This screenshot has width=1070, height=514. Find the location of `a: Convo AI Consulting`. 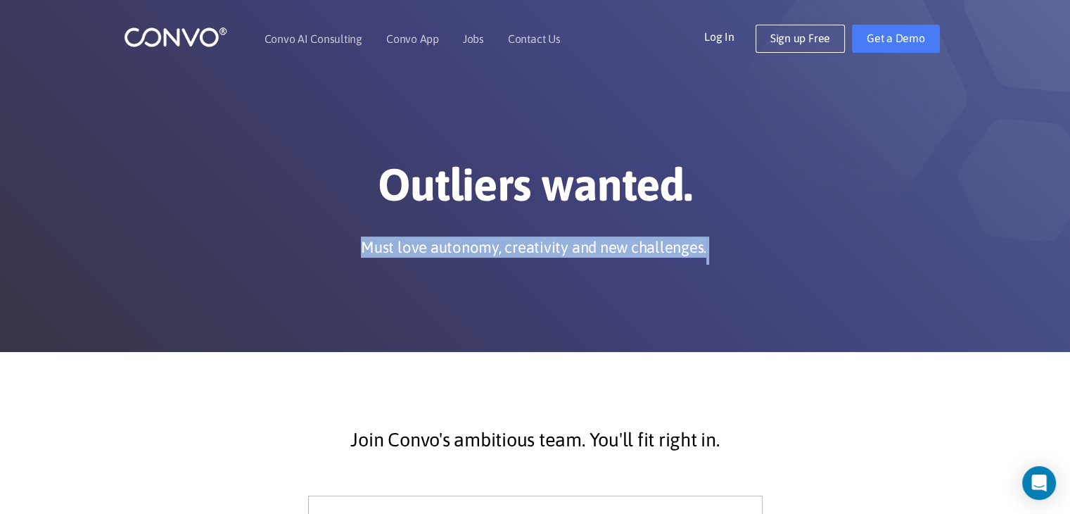

a: Convo AI Consulting is located at coordinates (313, 39).